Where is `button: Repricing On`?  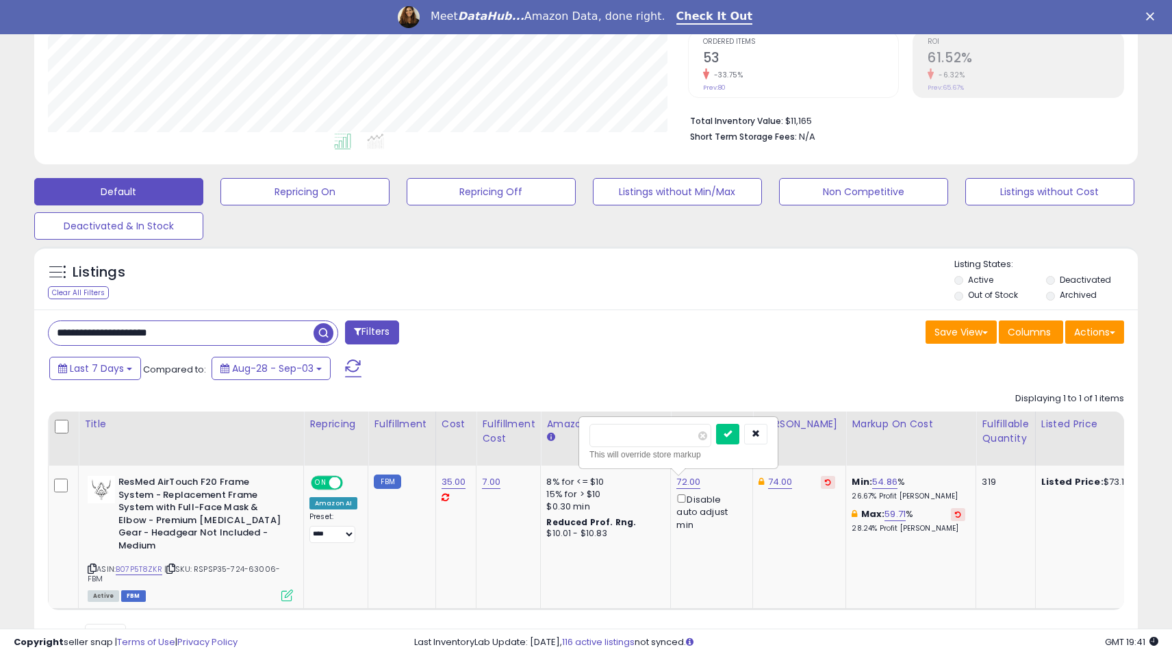
button: Repricing On is located at coordinates (305, 192).